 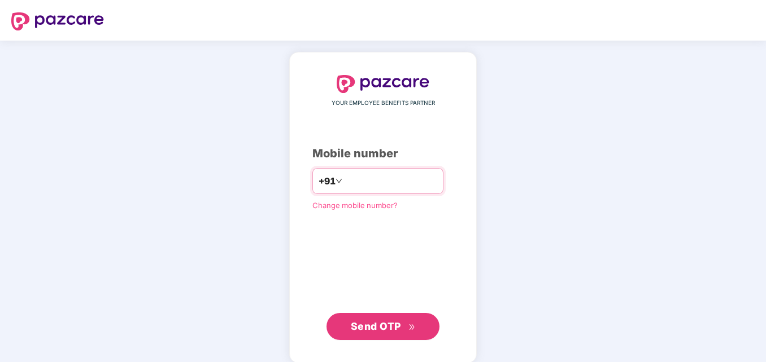 What do you see at coordinates (383, 103) in the screenshot?
I see `span: YOUR EMPLOYEE BENEFITS PARTNER` at bounding box center [383, 103].